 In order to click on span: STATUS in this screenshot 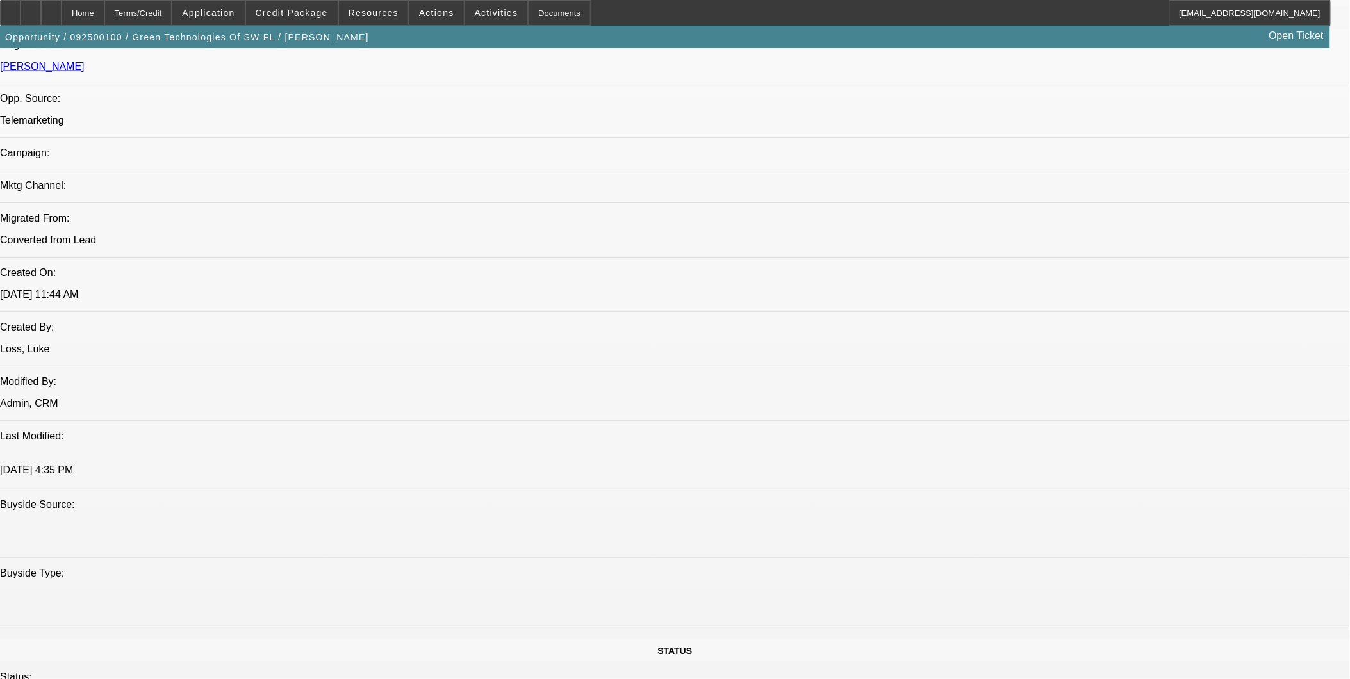, I will do `click(675, 651)`.